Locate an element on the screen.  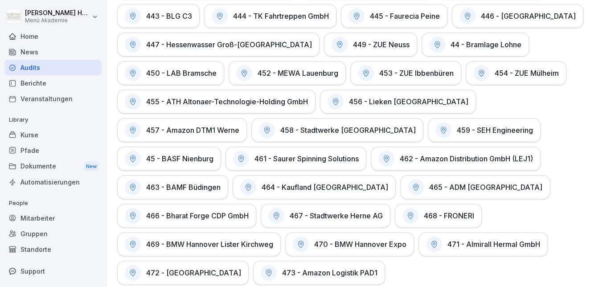
div: Automatisierungen is located at coordinates (53, 182).